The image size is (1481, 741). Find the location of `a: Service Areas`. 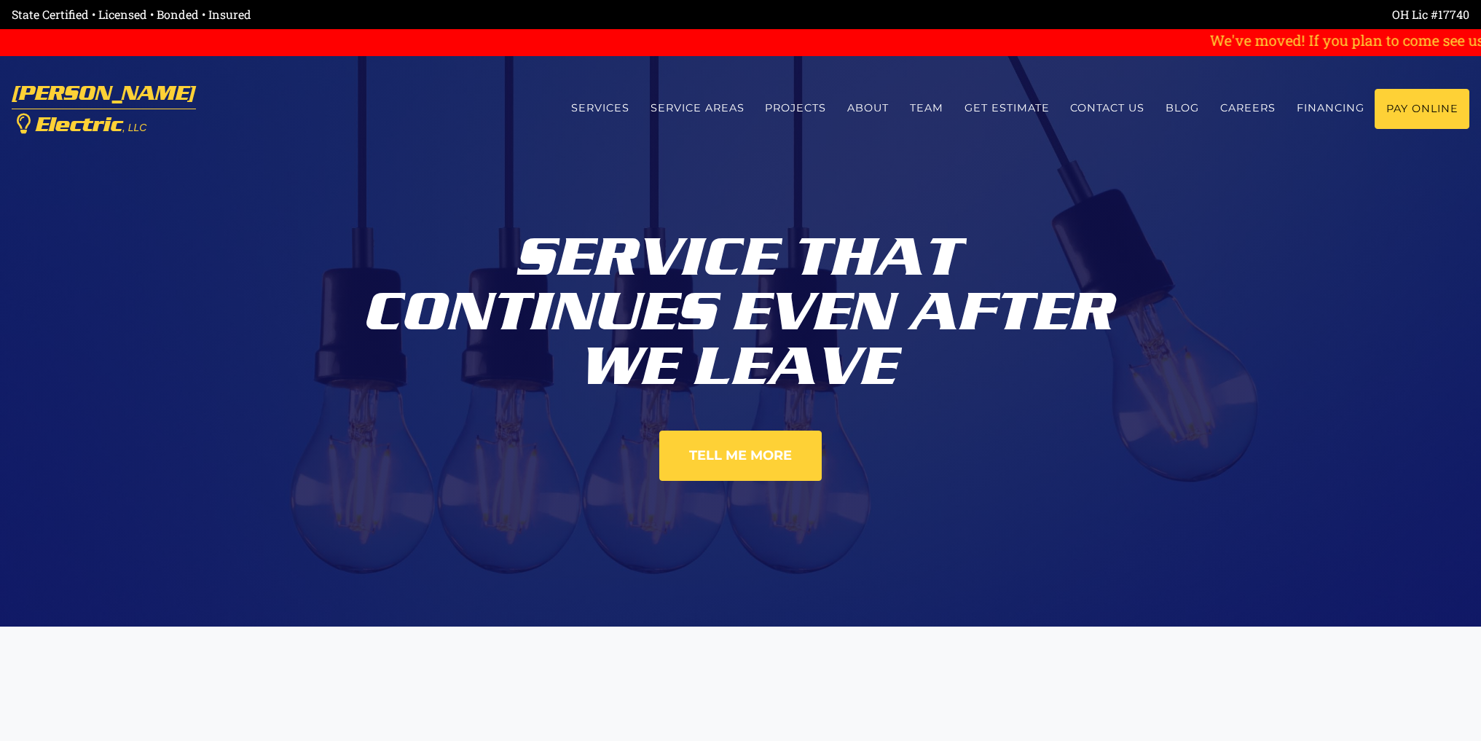

a: Service Areas is located at coordinates (697, 108).